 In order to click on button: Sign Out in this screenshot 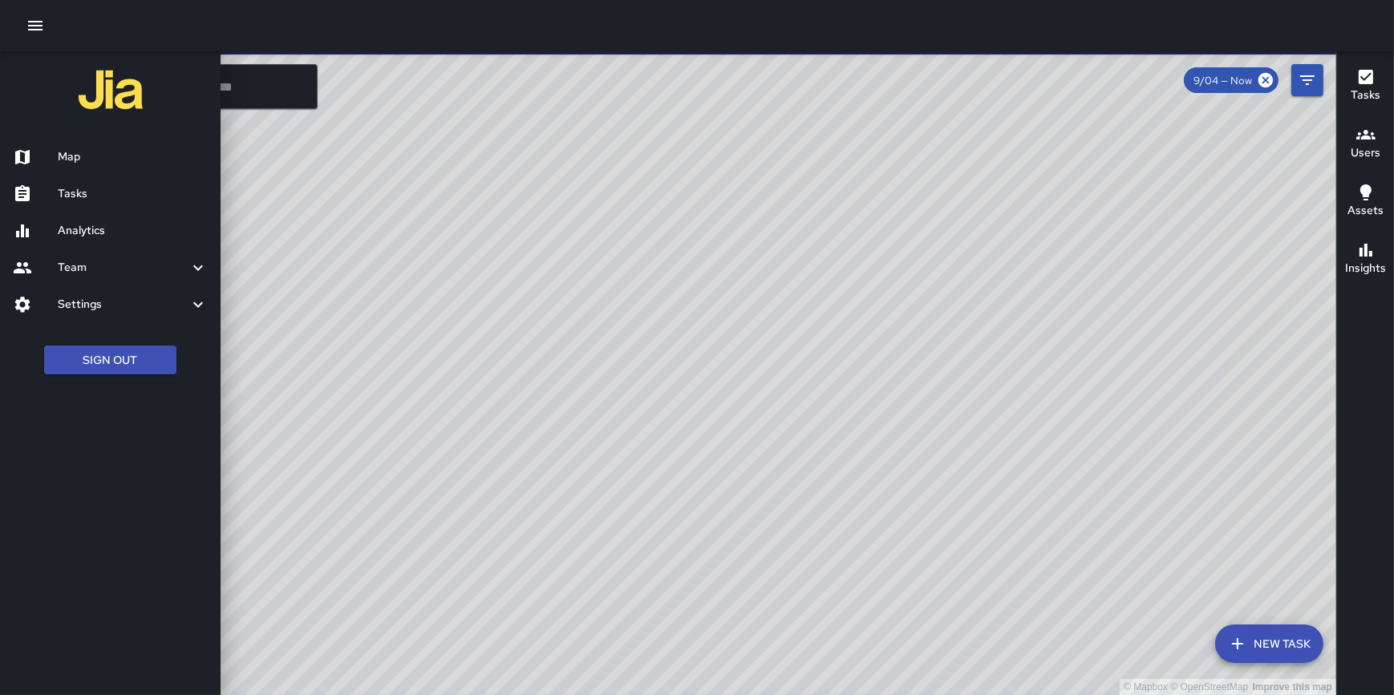, I will do `click(110, 360)`.